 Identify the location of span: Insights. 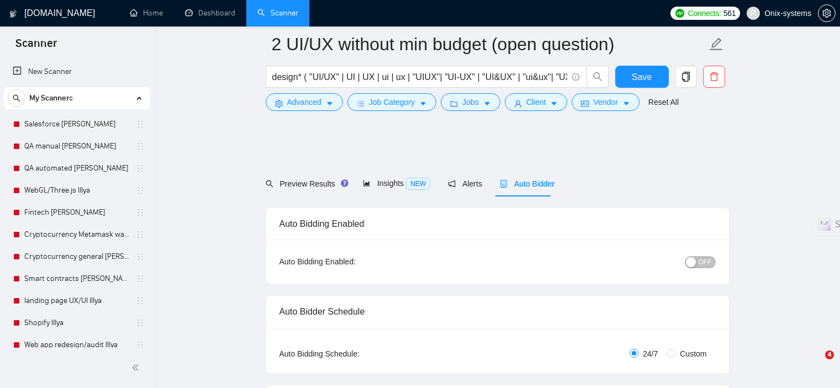
(397, 183).